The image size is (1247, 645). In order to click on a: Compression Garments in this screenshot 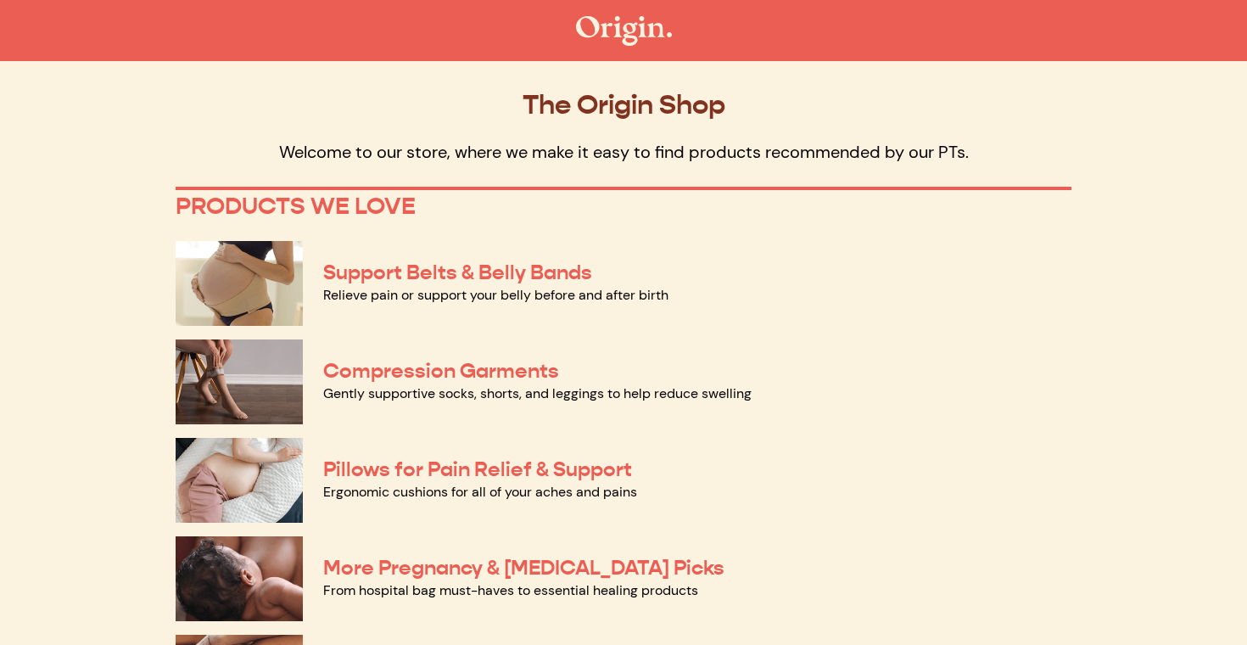, I will do `click(441, 371)`.